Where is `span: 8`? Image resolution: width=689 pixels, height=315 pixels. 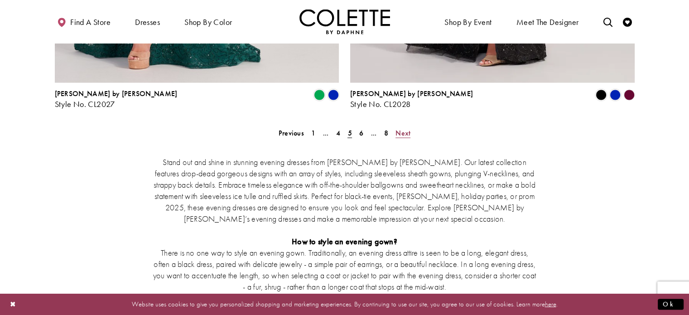 span: 8 is located at coordinates (386, 133).